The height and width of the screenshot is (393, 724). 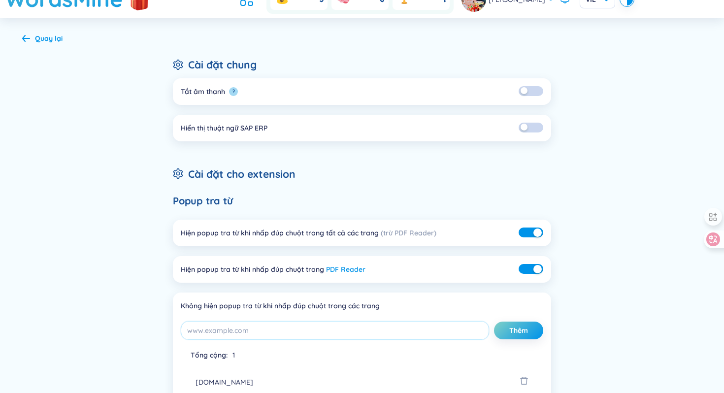 What do you see at coordinates (209, 355) in the screenshot?
I see `span: Tổng cộng :` at bounding box center [209, 355].